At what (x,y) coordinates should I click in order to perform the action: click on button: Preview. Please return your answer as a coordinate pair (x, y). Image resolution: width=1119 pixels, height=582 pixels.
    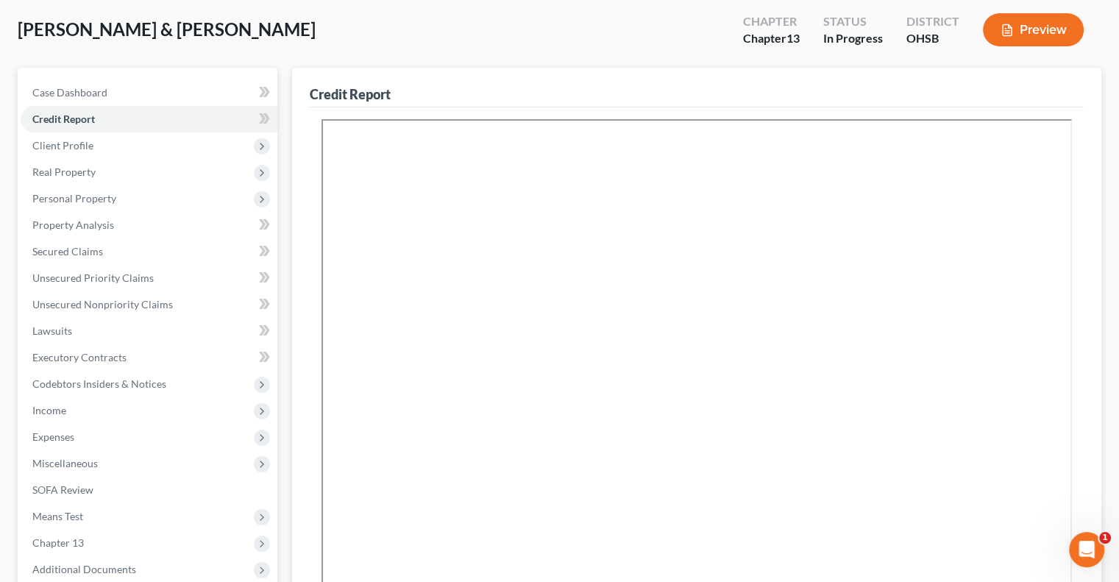
    Looking at the image, I should click on (1033, 29).